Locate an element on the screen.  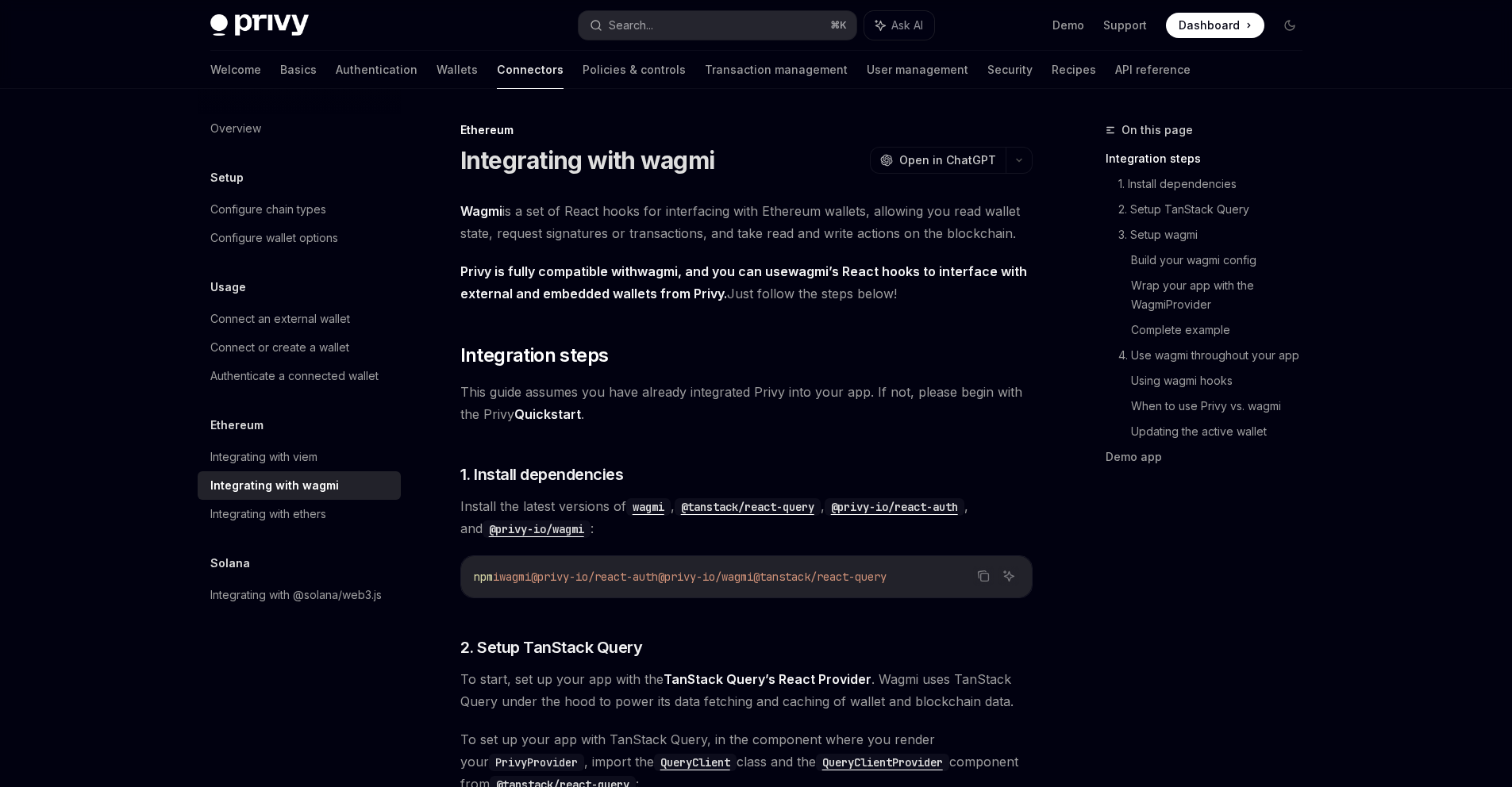
div: Integrating with ethers is located at coordinates (268, 514).